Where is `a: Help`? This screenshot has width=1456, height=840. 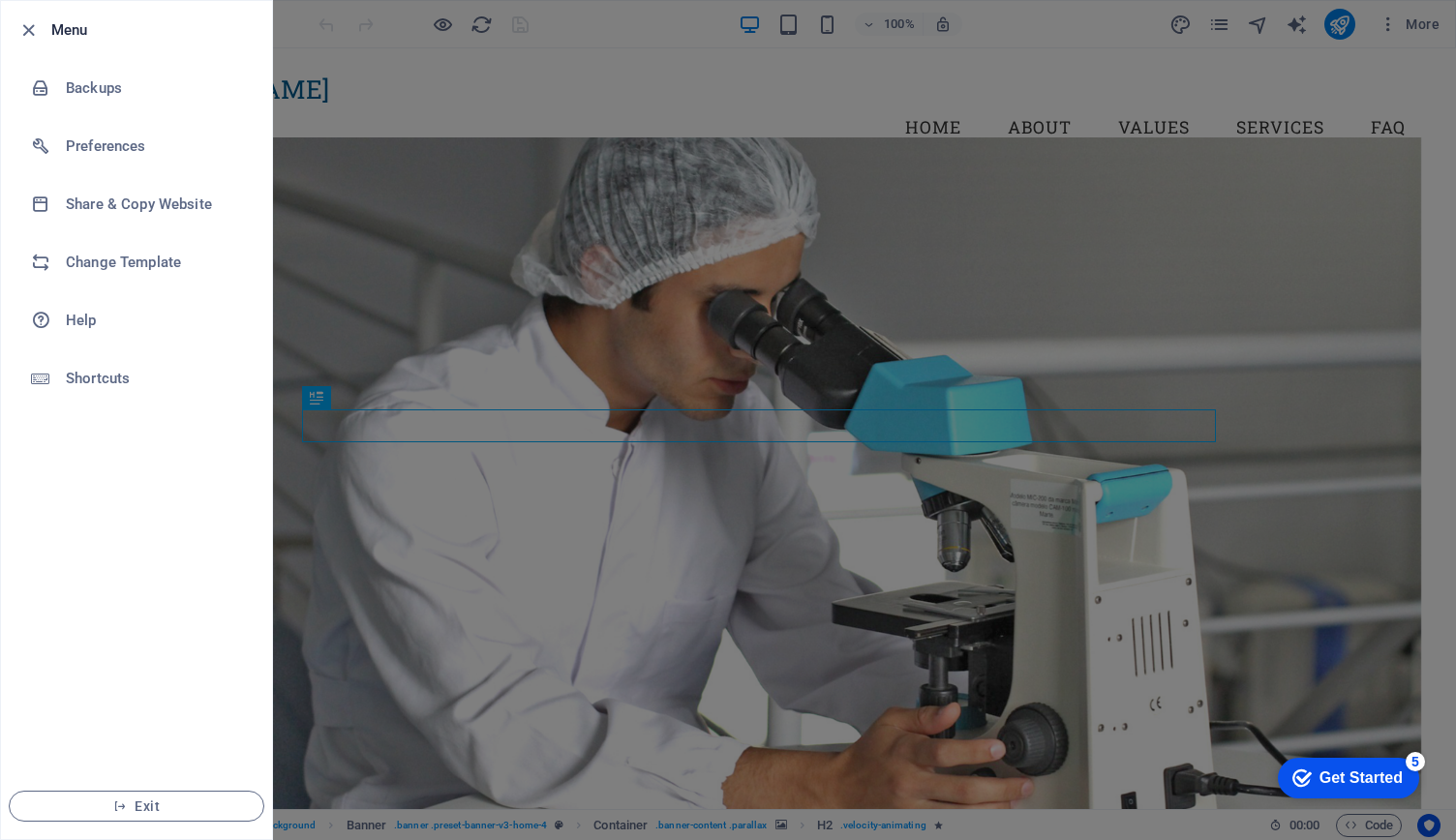 a: Help is located at coordinates (137, 320).